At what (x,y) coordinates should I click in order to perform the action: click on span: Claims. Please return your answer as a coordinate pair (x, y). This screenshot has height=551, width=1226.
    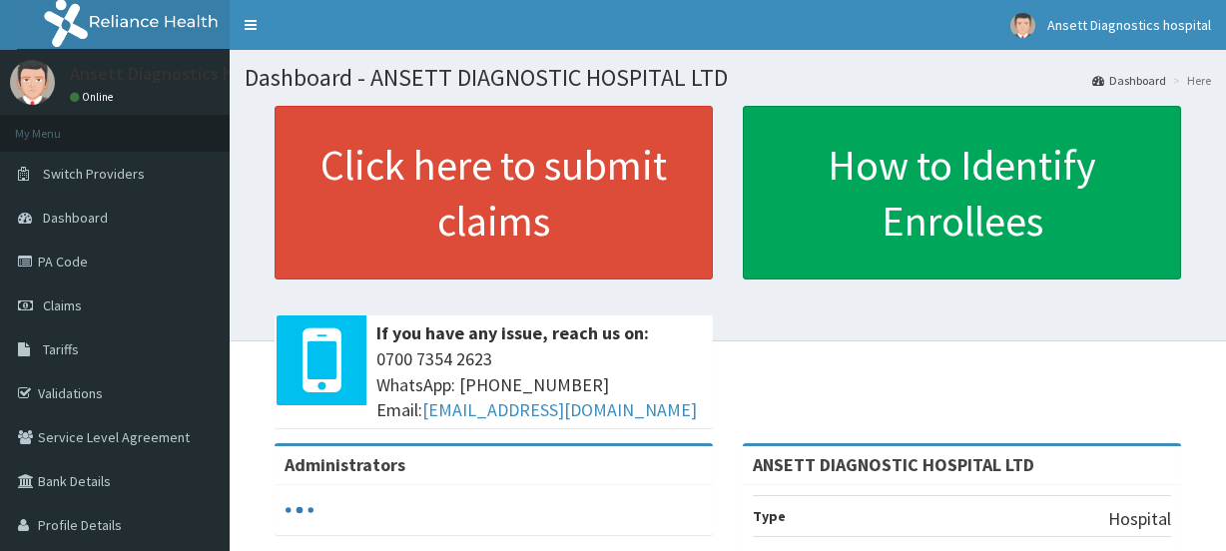
    Looking at the image, I should click on (62, 305).